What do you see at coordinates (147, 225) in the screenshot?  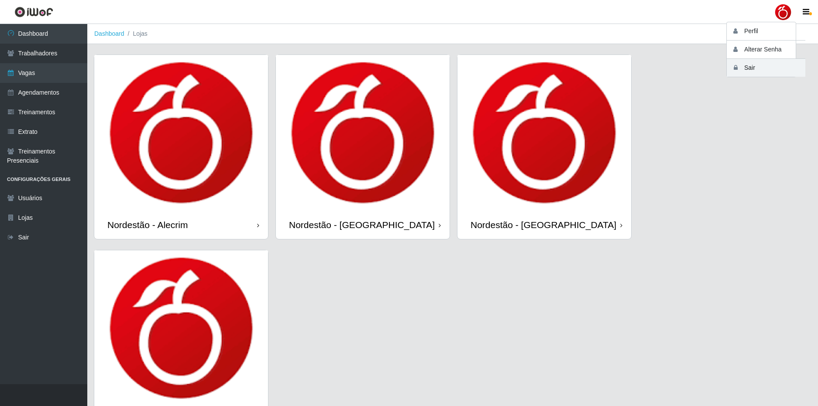 I see `div: Nordestão - Alecrim` at bounding box center [147, 225].